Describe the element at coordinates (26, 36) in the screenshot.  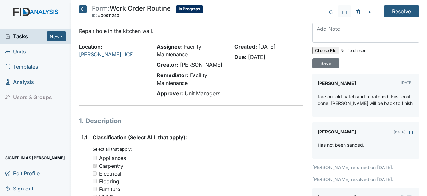
I see `a: Tasks` at that location.